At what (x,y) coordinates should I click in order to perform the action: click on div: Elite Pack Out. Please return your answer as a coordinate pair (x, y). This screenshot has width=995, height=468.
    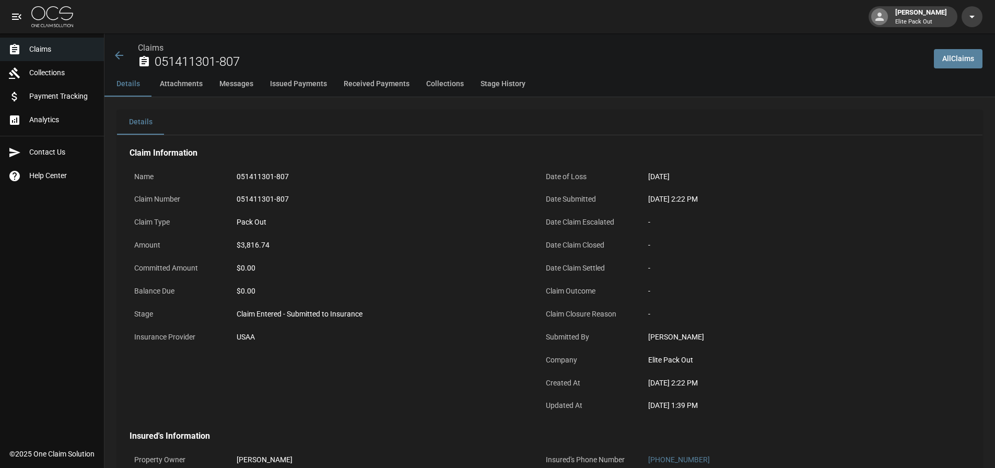
    Looking at the image, I should click on (791, 360).